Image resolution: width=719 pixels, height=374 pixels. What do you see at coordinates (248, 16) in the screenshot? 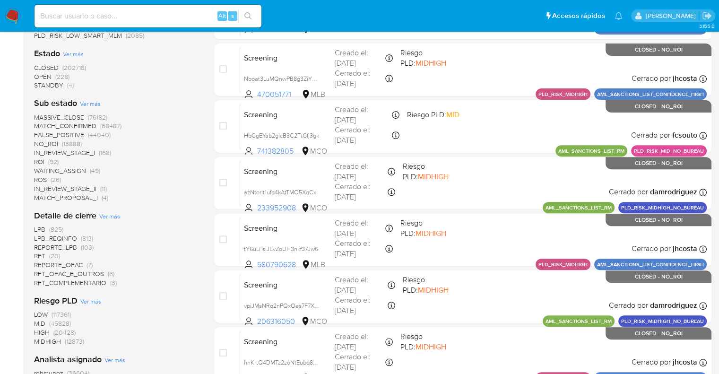
I see `button: search-icon` at bounding box center [248, 16].